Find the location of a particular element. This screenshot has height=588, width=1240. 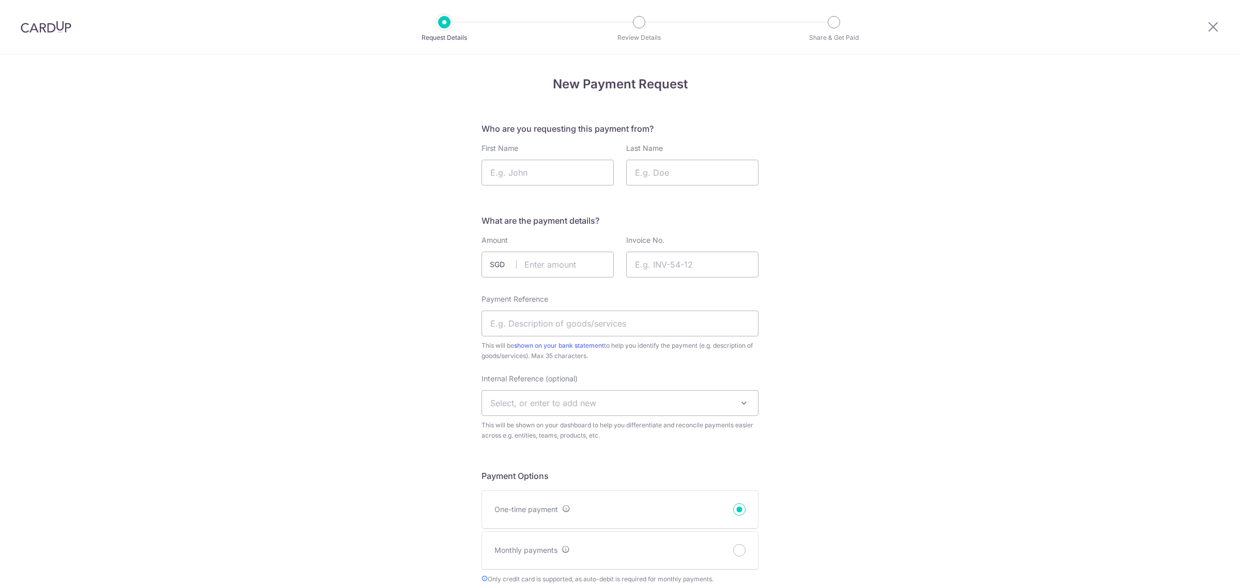

span: Monthly payments is located at coordinates (526, 550).